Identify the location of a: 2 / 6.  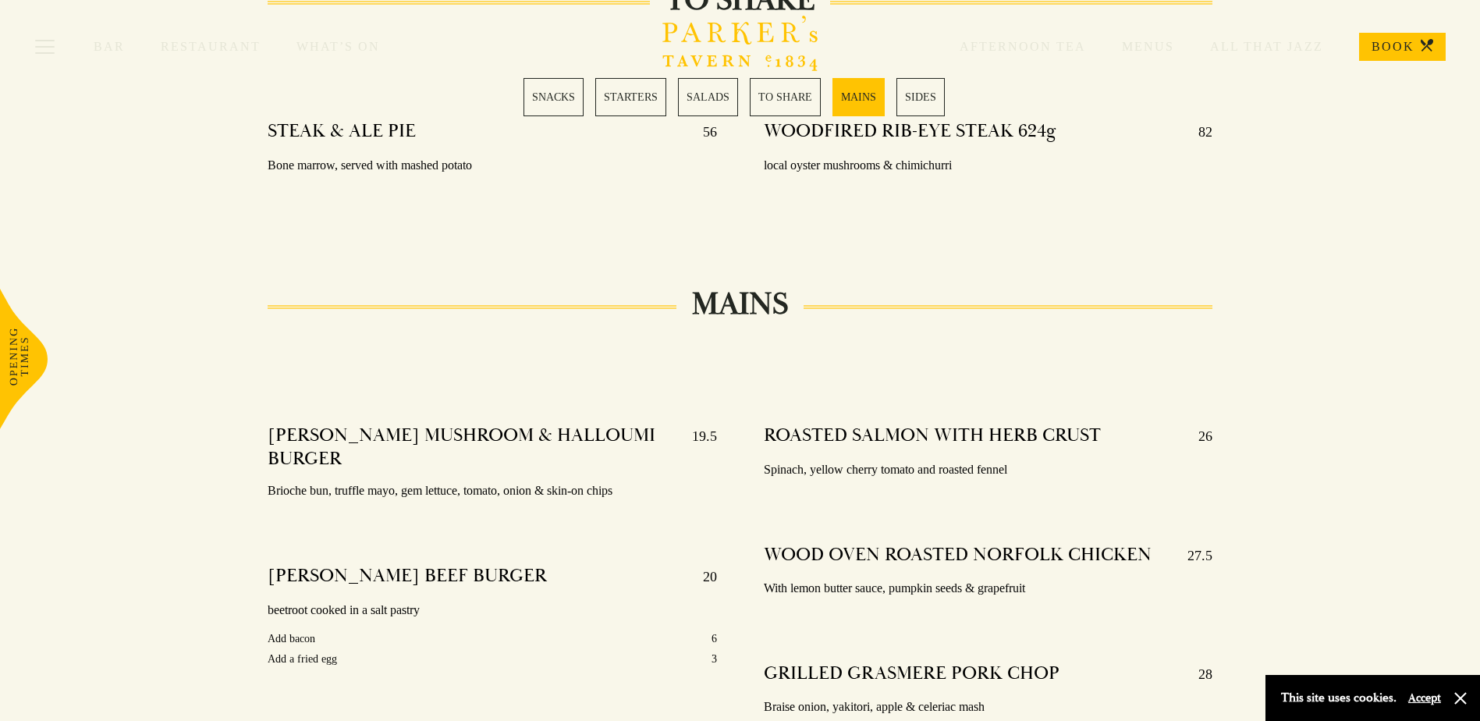
(630, 97).